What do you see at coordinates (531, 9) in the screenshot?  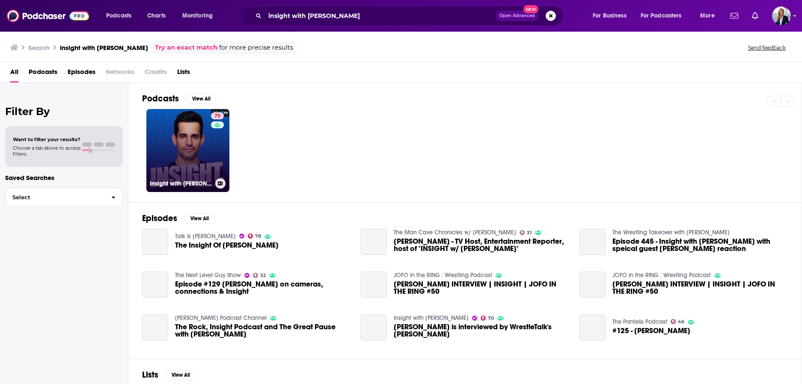 I see `span: New` at bounding box center [531, 9].